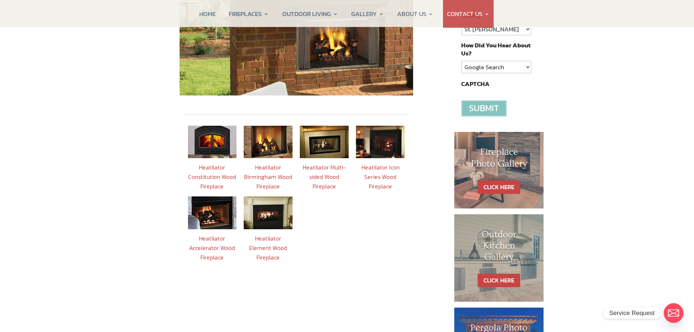 The width and height of the screenshot is (694, 332). What do you see at coordinates (499, 160) in the screenshot?
I see `h1: Fireplace Photo Gallery` at bounding box center [499, 160].